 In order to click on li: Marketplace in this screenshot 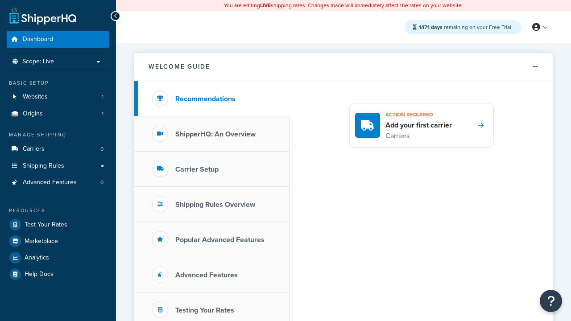, I will do `click(58, 242)`.